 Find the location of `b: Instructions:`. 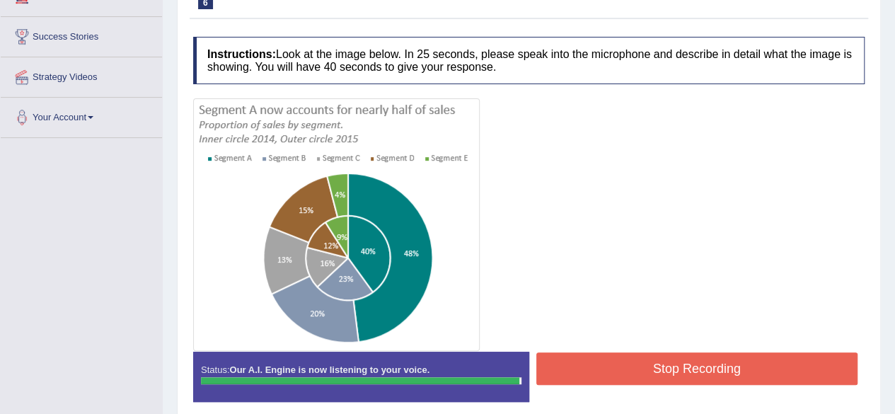

b: Instructions: is located at coordinates (241, 54).